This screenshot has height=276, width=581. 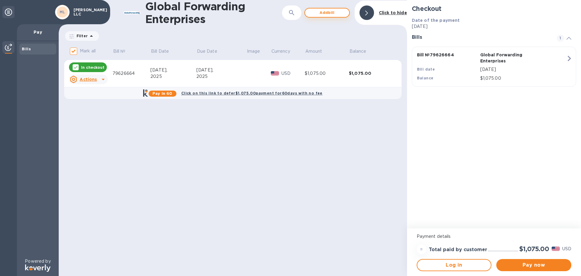 What do you see at coordinates (510, 58) in the screenshot?
I see `p: Global Forwarding Enterprises` at bounding box center [510, 58].